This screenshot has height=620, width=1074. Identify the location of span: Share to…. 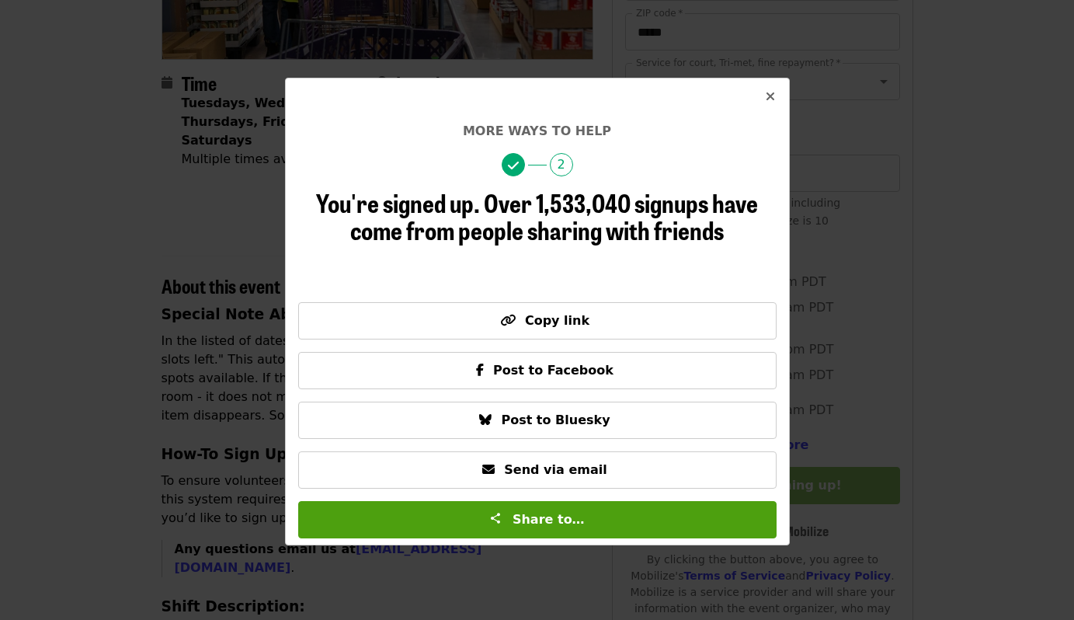
(548, 519).